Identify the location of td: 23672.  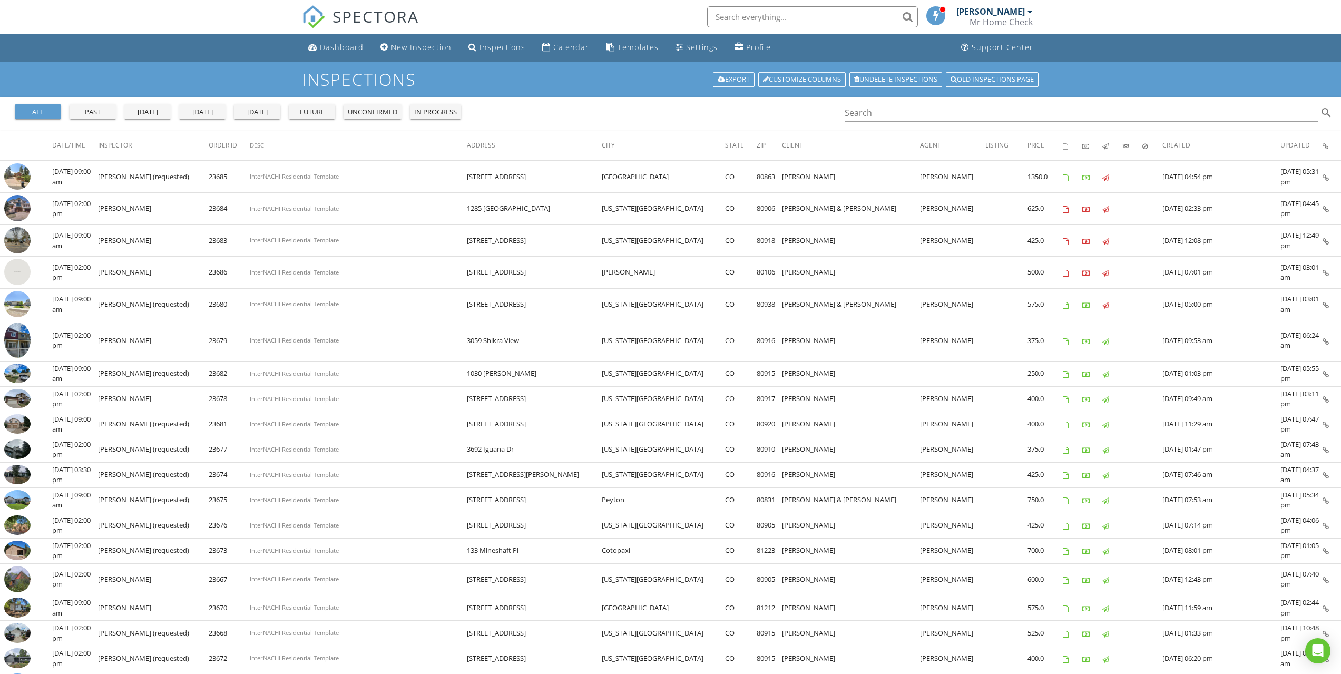
(229, 659).